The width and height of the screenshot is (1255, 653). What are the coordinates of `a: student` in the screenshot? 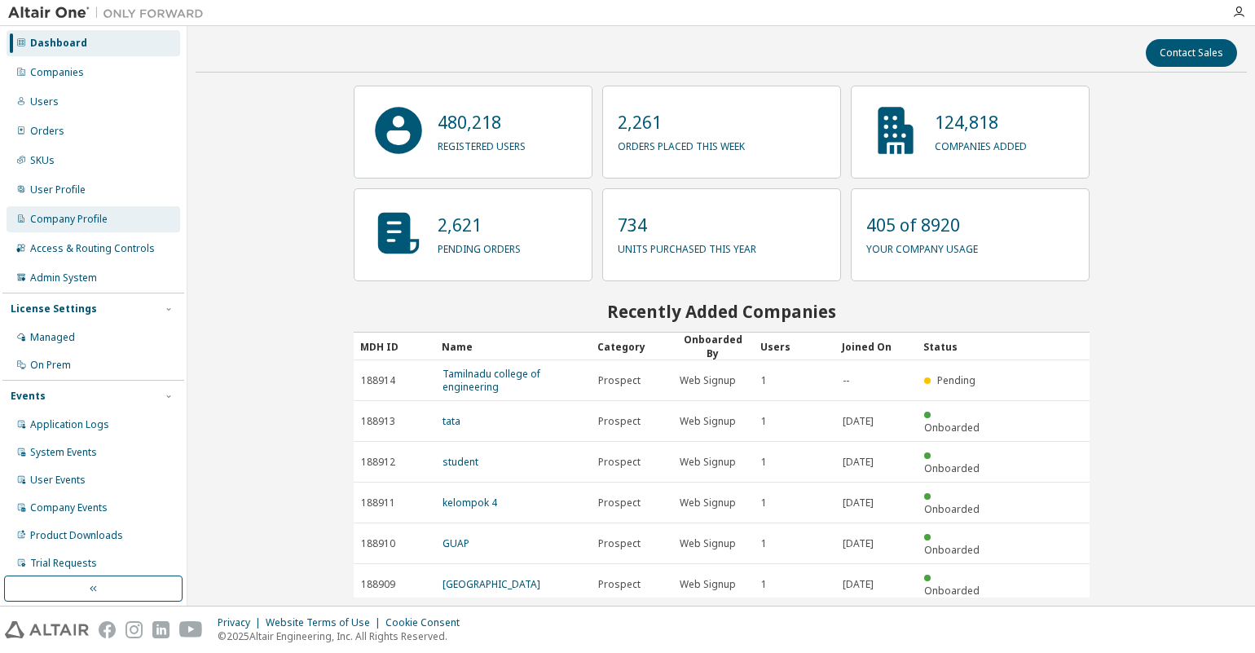 It's located at (460, 461).